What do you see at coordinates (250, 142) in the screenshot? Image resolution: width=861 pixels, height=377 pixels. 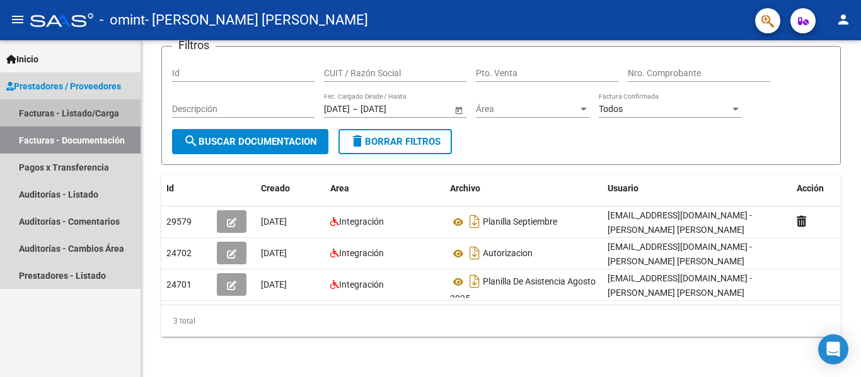 I see `span: Buscar Documentacion` at bounding box center [250, 142].